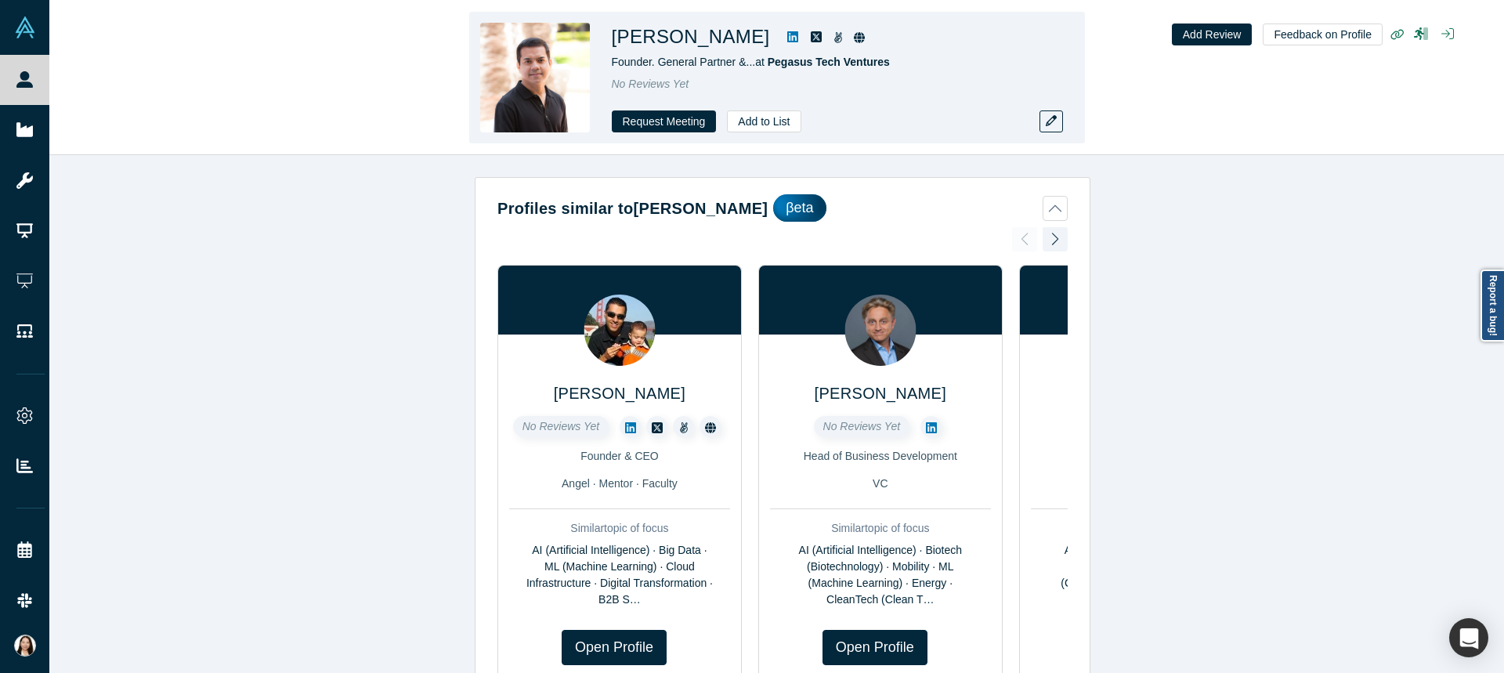 Image resolution: width=1504 pixels, height=673 pixels. I want to click on span: Pegasus Tech Ventures, so click(829, 62).